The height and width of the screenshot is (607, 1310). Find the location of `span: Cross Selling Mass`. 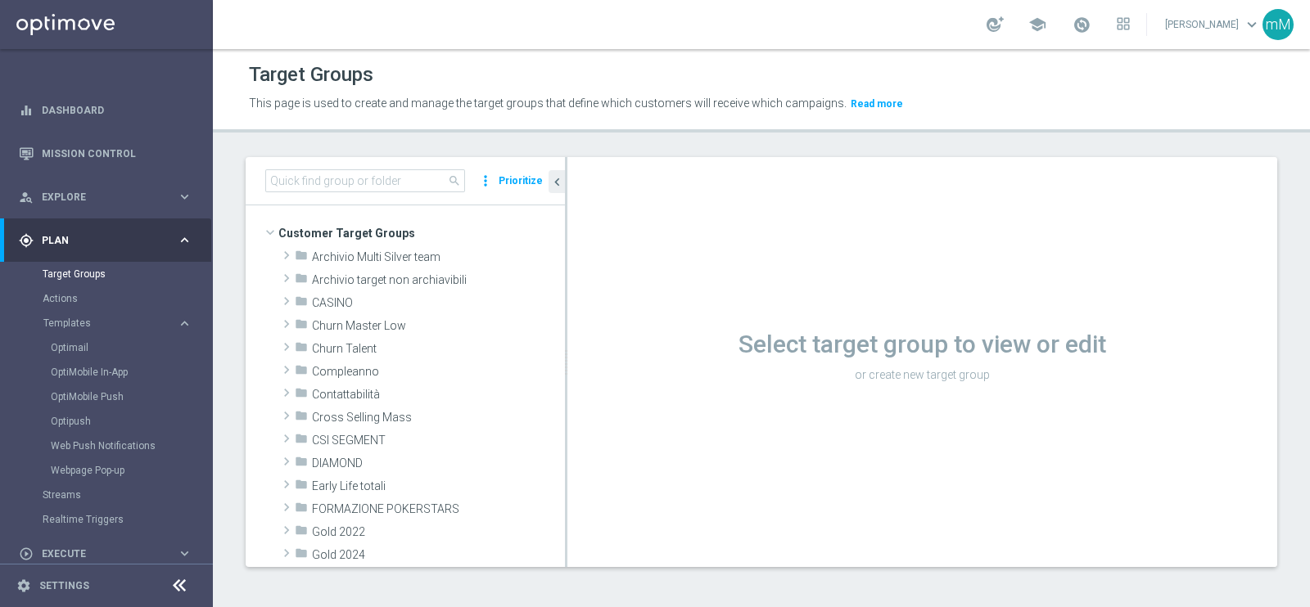

span: Cross Selling Mass is located at coordinates (438, 417).